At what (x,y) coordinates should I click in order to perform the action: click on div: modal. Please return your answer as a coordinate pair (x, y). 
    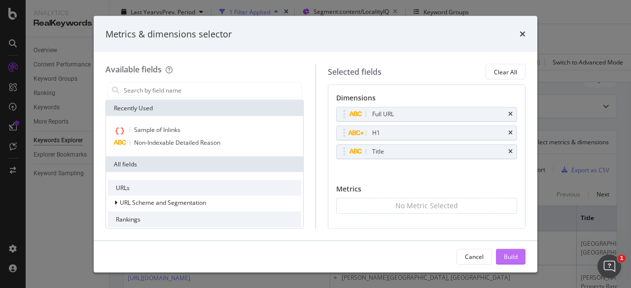
    Looking at the image, I should click on (315, 144).